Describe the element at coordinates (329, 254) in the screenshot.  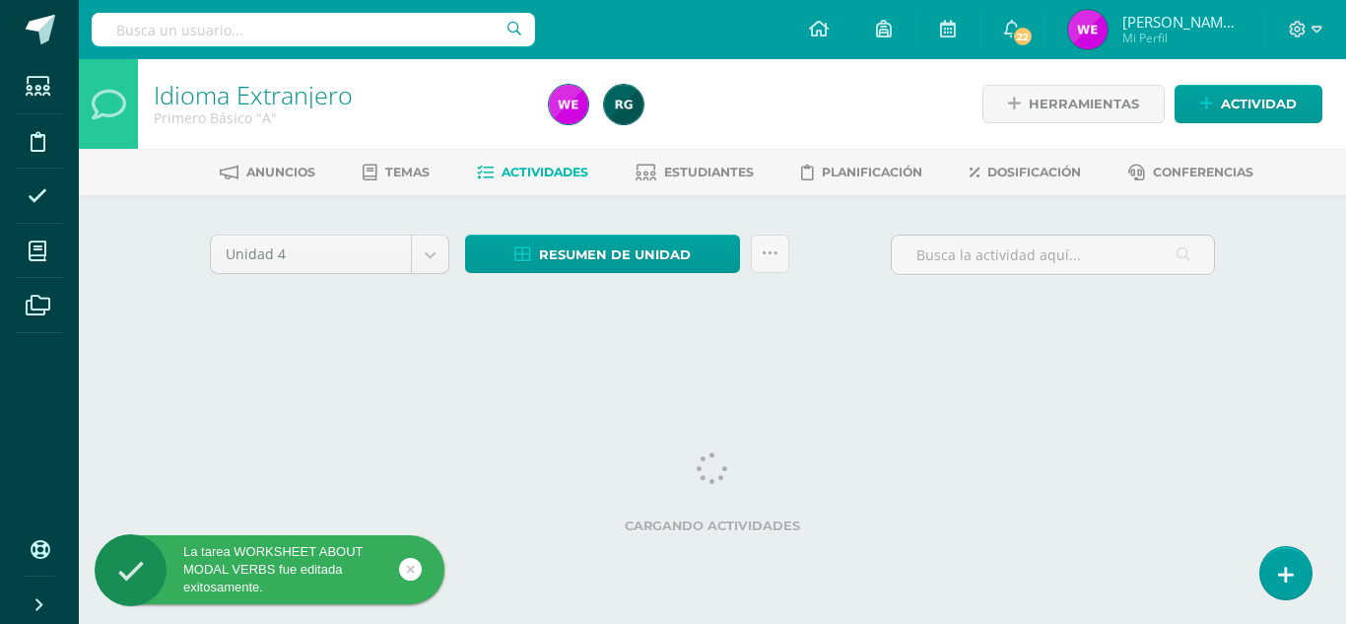
I see `a: Unidad 4` at that location.